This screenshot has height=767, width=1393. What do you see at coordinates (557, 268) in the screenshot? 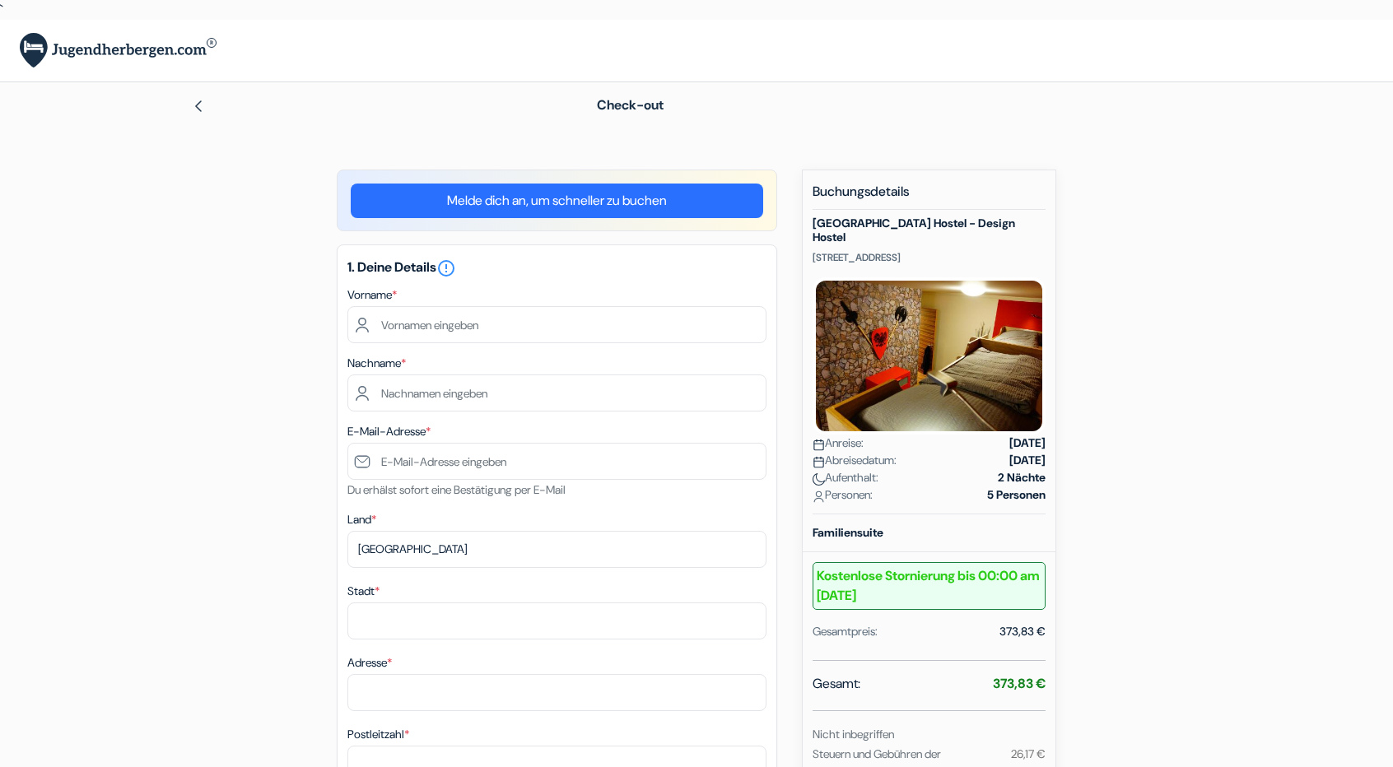
I see `h5: 1. Deine Details` at bounding box center [557, 268].